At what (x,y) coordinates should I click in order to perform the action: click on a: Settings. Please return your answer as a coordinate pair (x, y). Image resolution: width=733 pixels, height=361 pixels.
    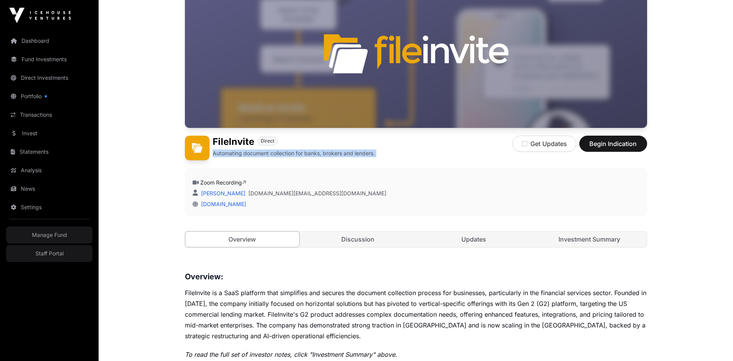
    Looking at the image, I should click on (49, 207).